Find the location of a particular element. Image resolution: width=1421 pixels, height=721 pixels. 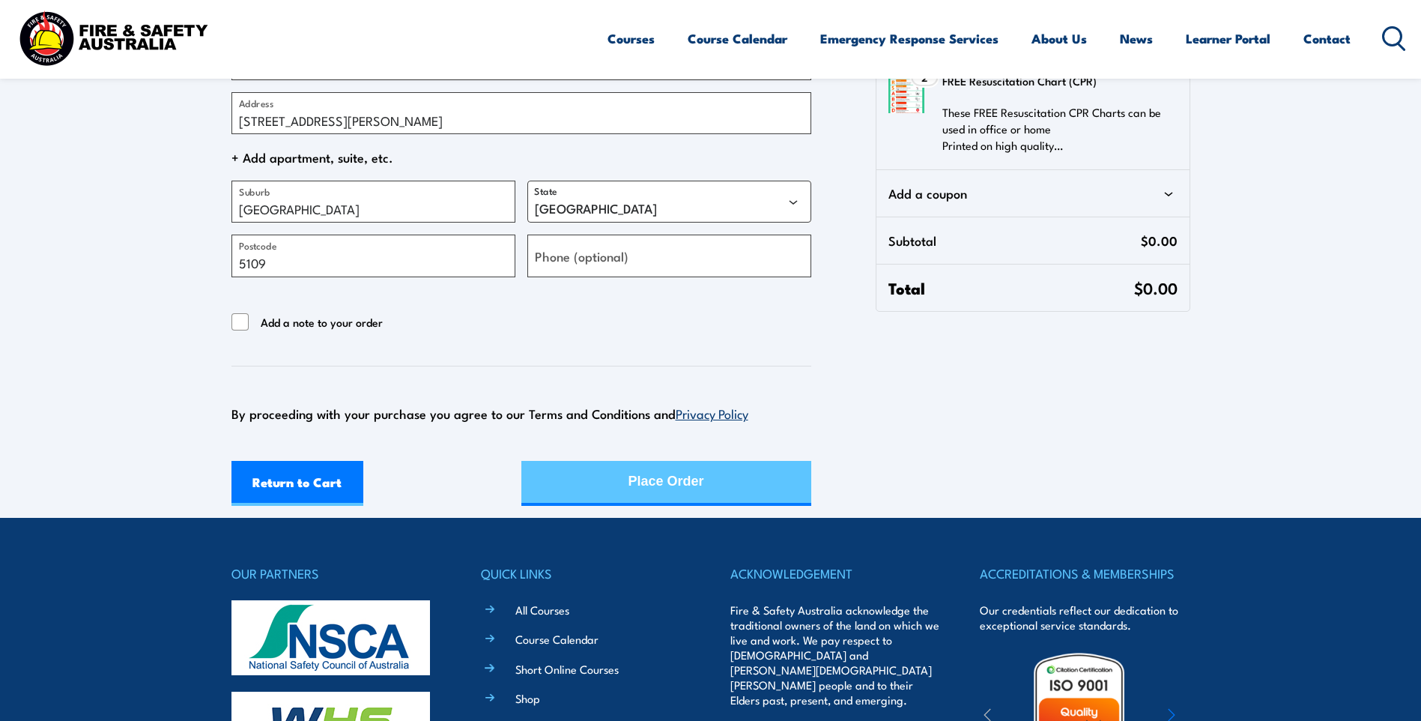

input: Postcode is located at coordinates (373, 255).